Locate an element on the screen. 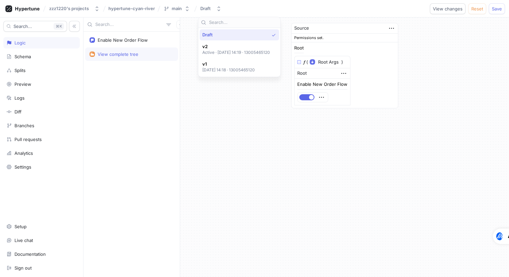  div: Schema is located at coordinates (23, 57).